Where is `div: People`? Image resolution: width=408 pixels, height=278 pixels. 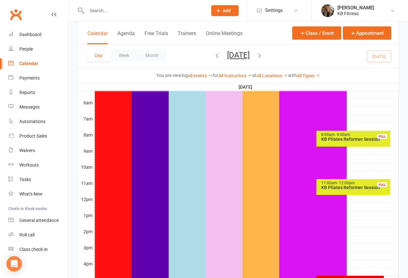 div: People is located at coordinates (26, 49).